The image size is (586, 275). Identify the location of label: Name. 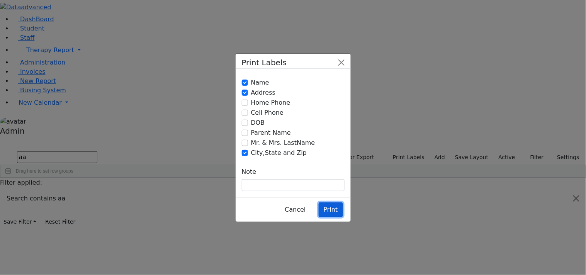
(260, 83).